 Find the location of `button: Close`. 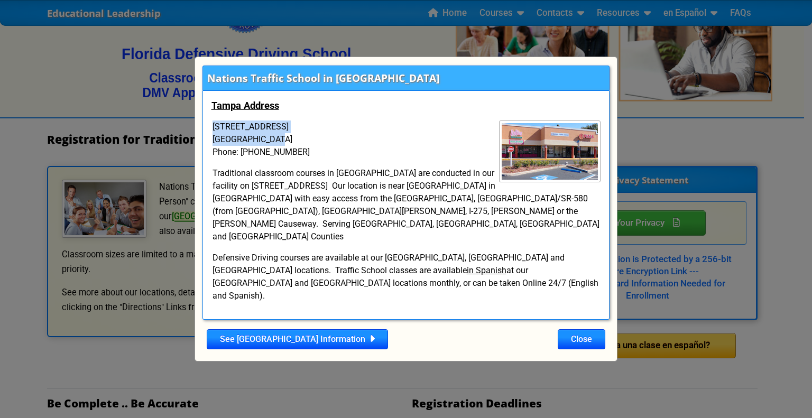

button: Close is located at coordinates (582, 339).